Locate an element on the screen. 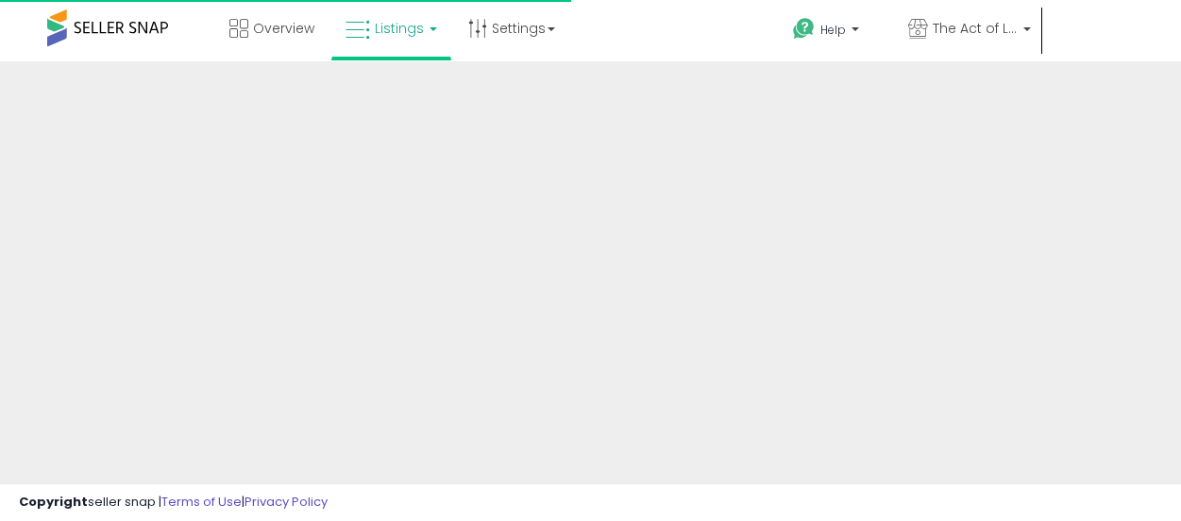  span: Listings is located at coordinates (399, 28).